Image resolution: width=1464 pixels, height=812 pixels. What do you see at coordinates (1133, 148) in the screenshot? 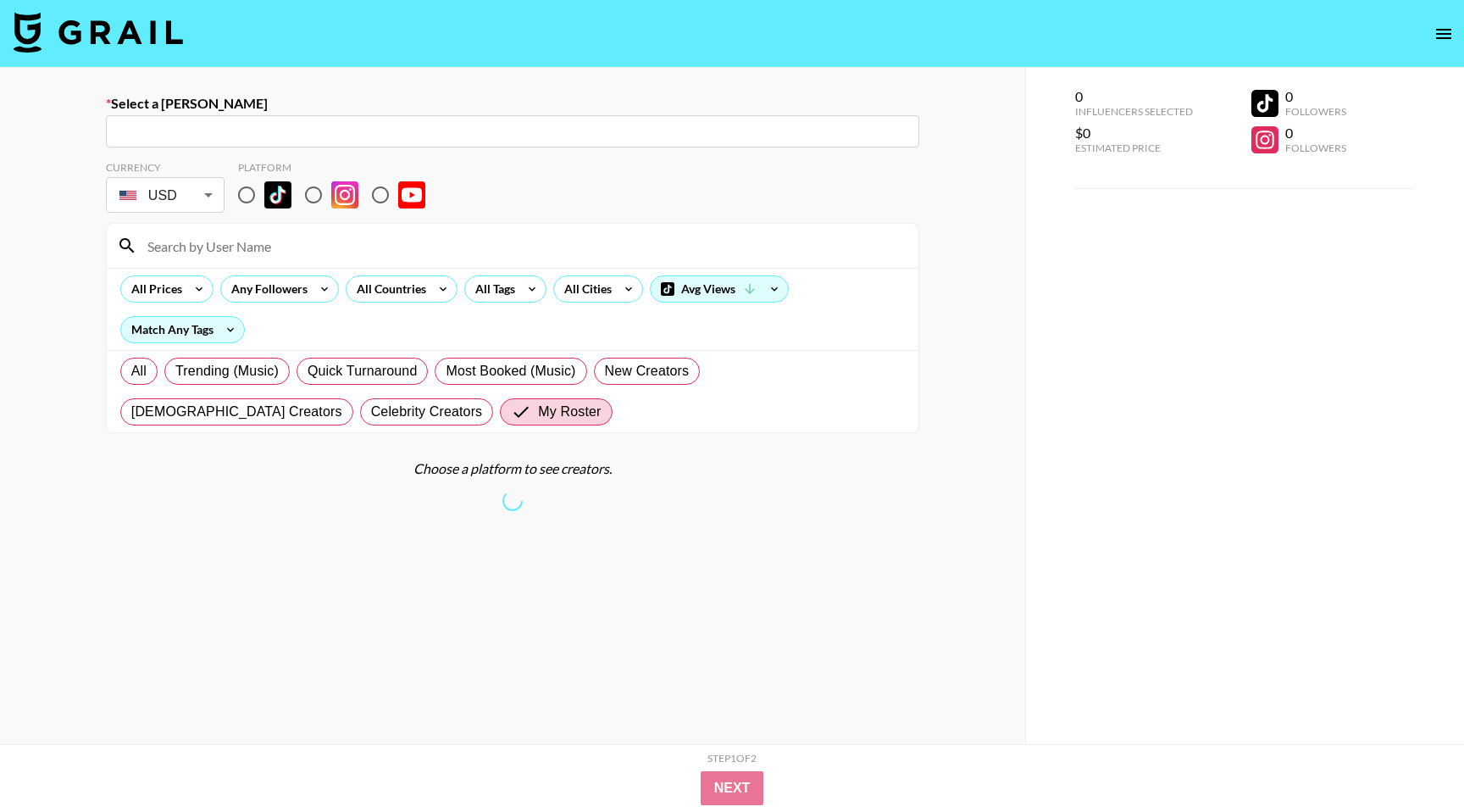
I see `div: Estimated Price` at bounding box center [1133, 148].